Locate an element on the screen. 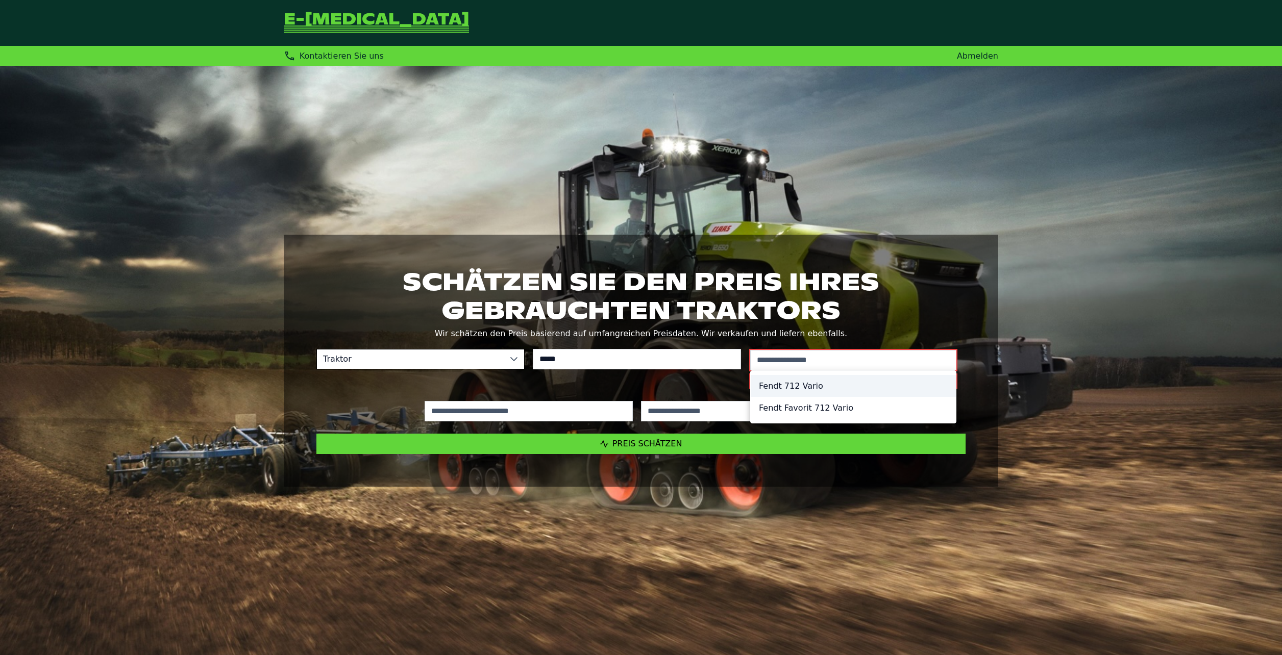 This screenshot has width=1282, height=655. small: Bitte wählen Sie ein Modell aus den Vorschlägen is located at coordinates (853, 381).